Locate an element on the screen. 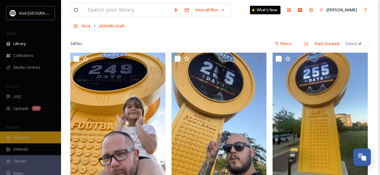  button: Open Chat is located at coordinates (362, 157).